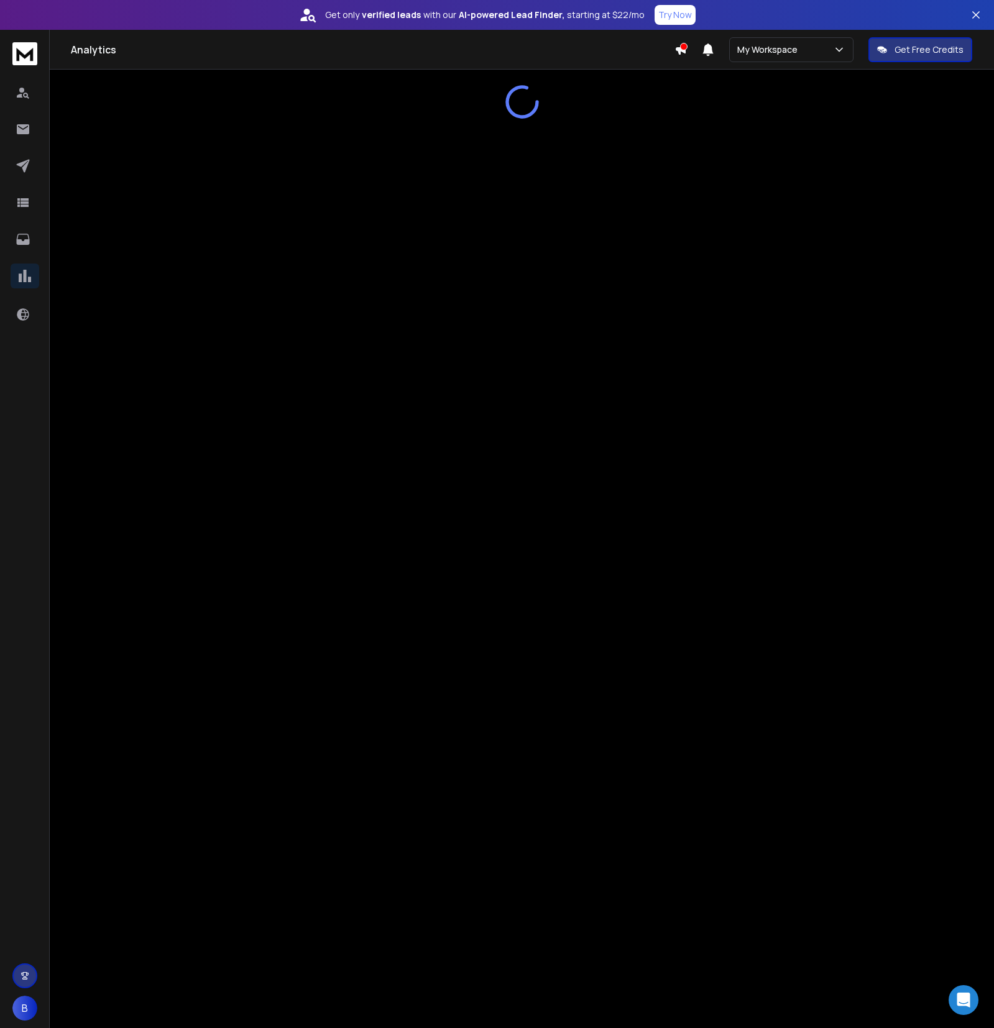 The height and width of the screenshot is (1028, 994). Describe the element at coordinates (675, 15) in the screenshot. I see `button: Try Now` at that location.